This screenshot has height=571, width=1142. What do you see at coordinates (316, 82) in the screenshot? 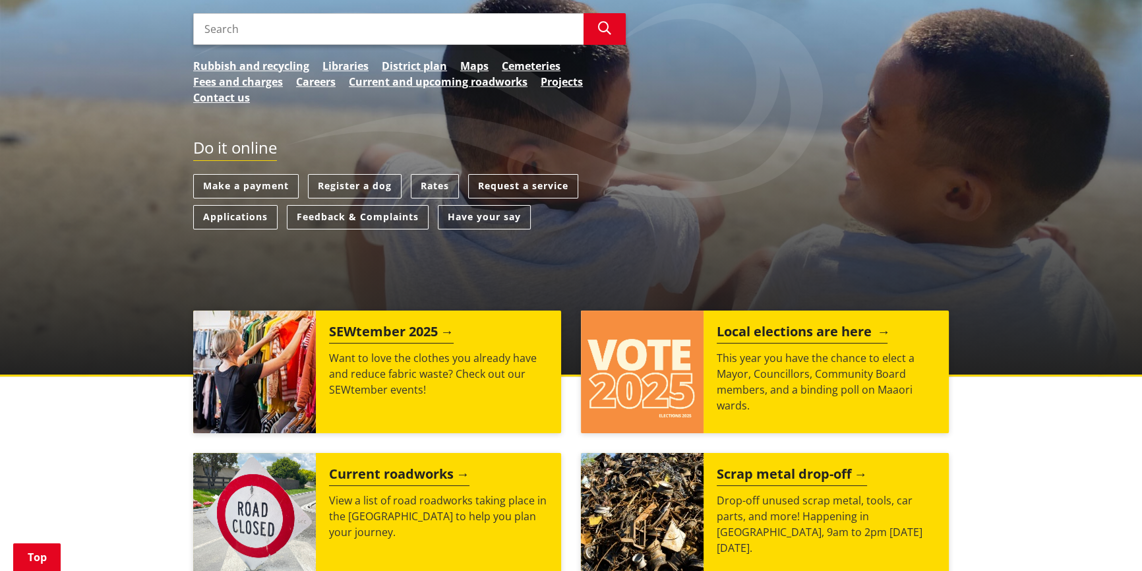
I see `a: Careers` at bounding box center [316, 82].